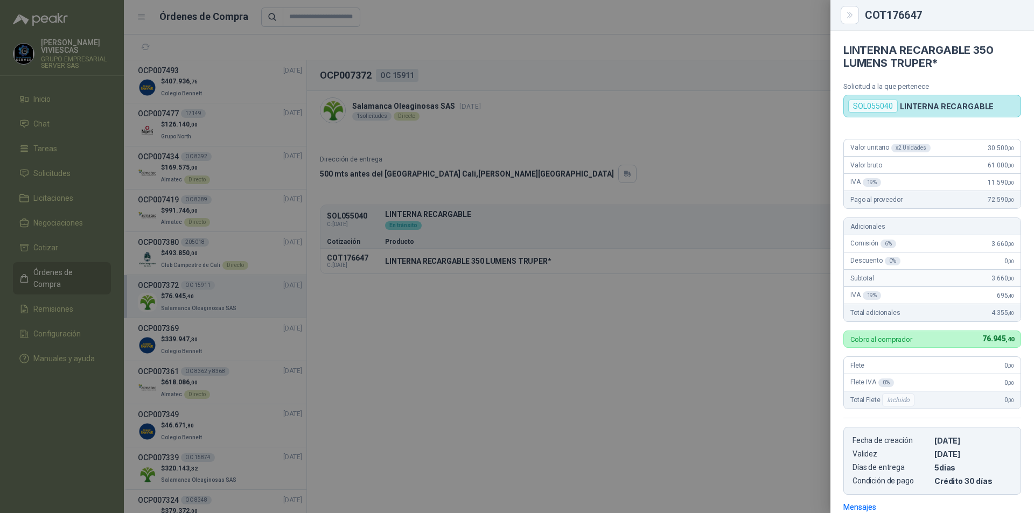  What do you see at coordinates (892, 468) in the screenshot?
I see `p: Días de entrega` at bounding box center [892, 468].